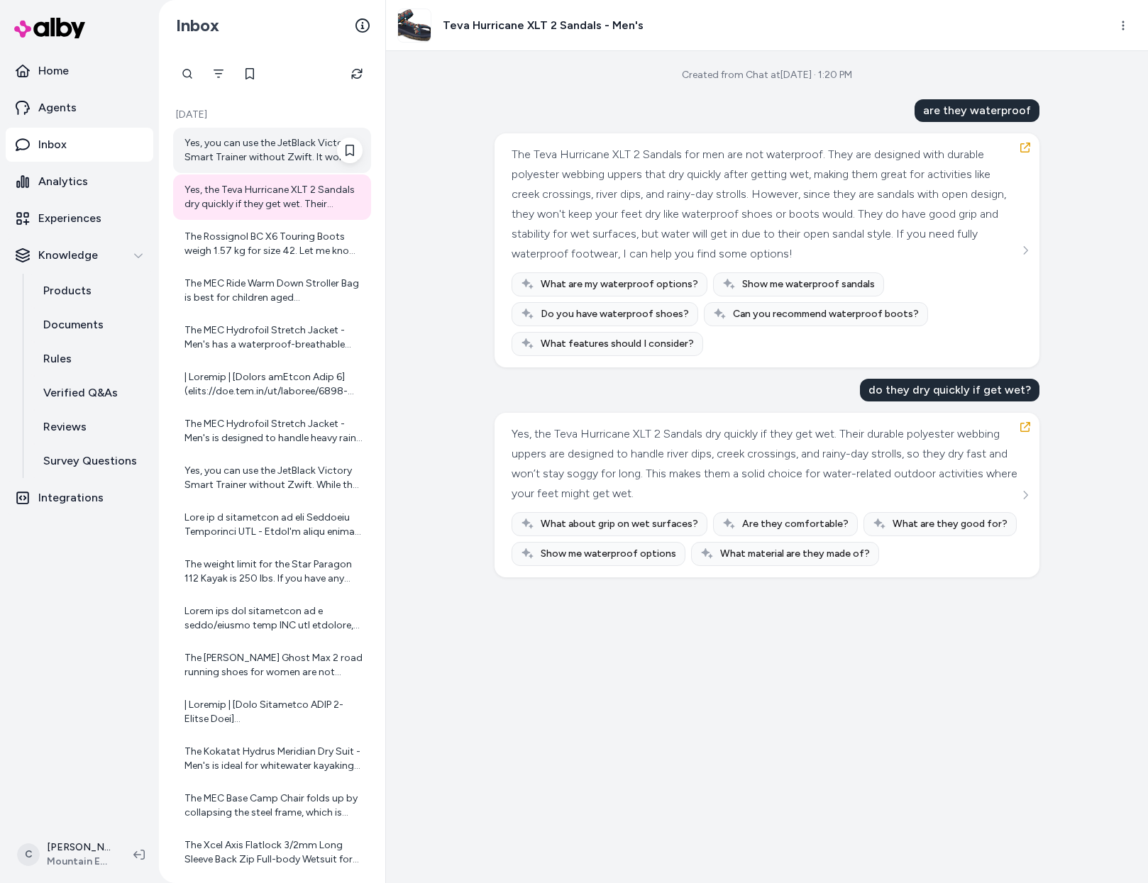 Image resolution: width=1148 pixels, height=883 pixels. What do you see at coordinates (70, 218) in the screenshot?
I see `p: Experiences` at bounding box center [70, 218].